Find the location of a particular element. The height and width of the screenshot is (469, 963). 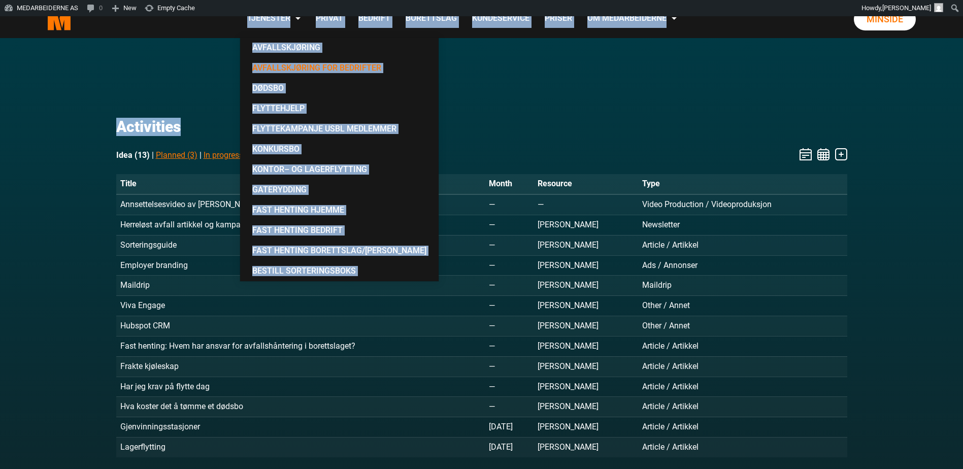

a: Kundeservice is located at coordinates (501, 19).